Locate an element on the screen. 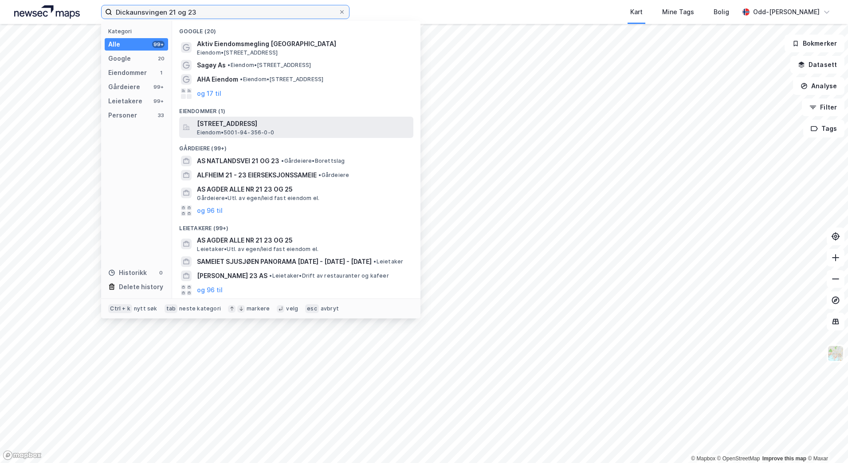  button: Bokmerker is located at coordinates (814, 43).